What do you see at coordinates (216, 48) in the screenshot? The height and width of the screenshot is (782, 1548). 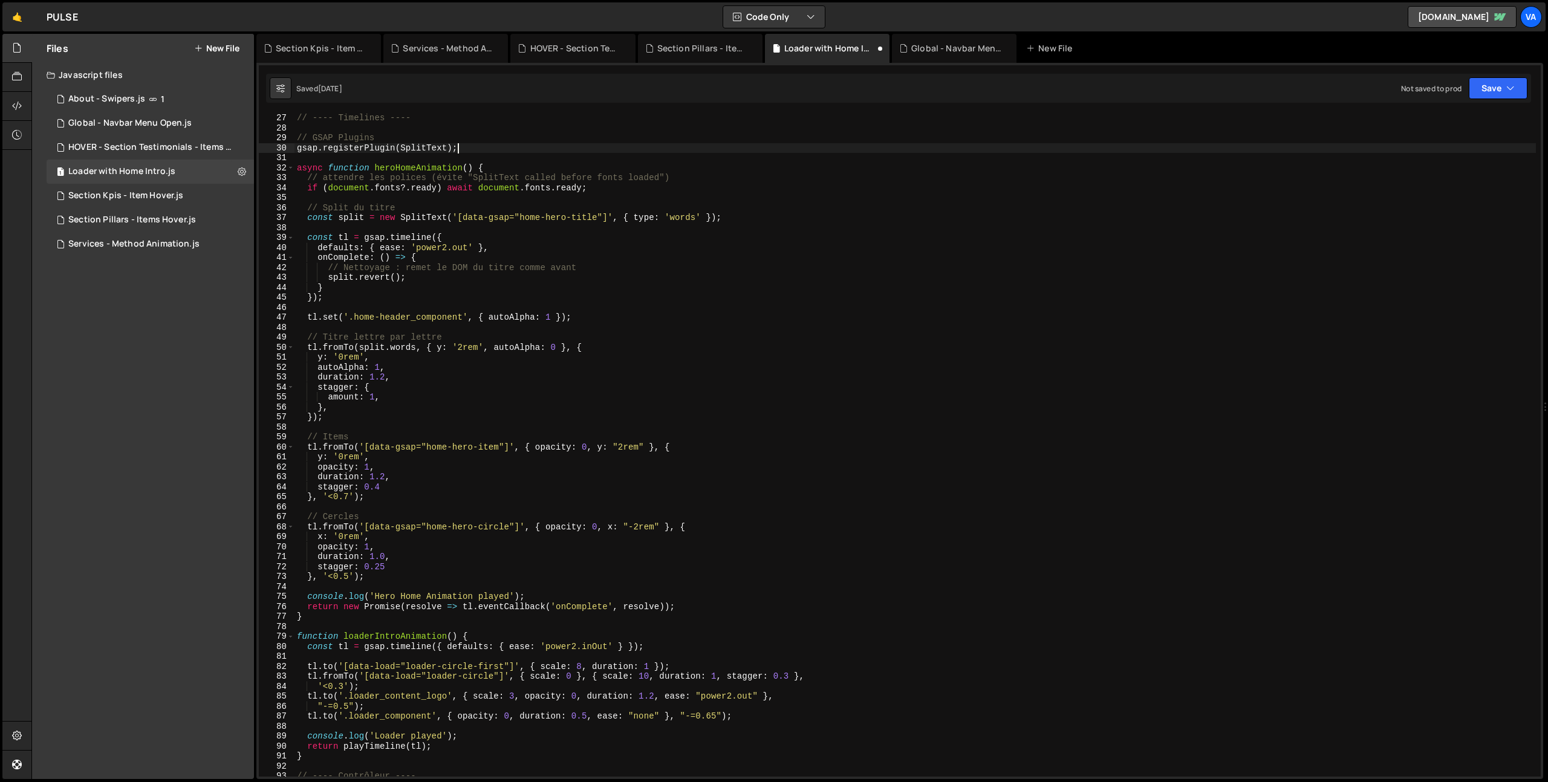 I see `button: New File` at bounding box center [216, 48].